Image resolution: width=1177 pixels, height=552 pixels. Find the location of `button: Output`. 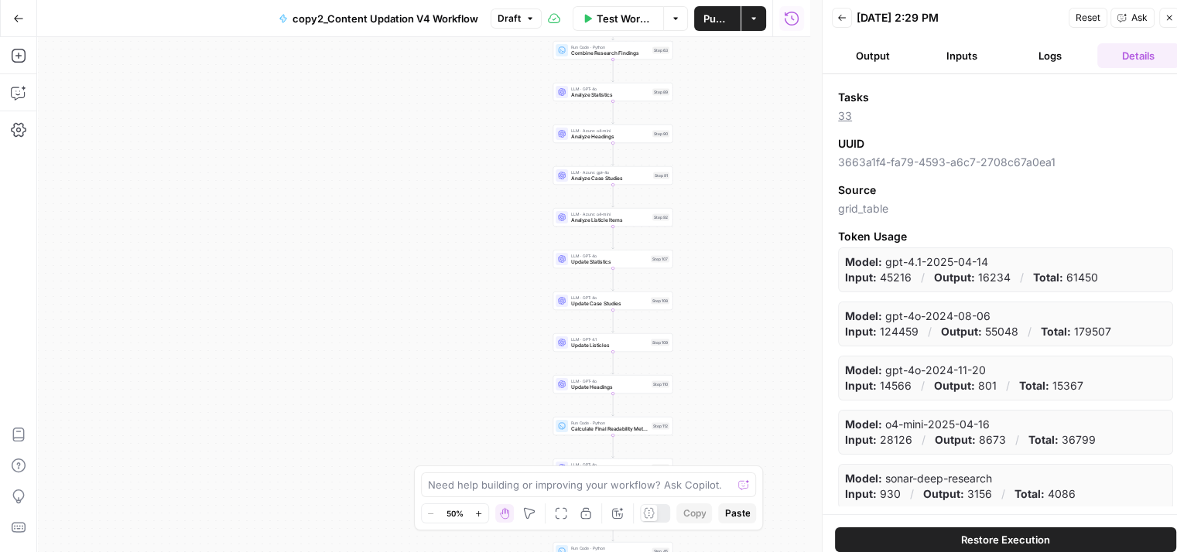

button: Output is located at coordinates (873, 56).